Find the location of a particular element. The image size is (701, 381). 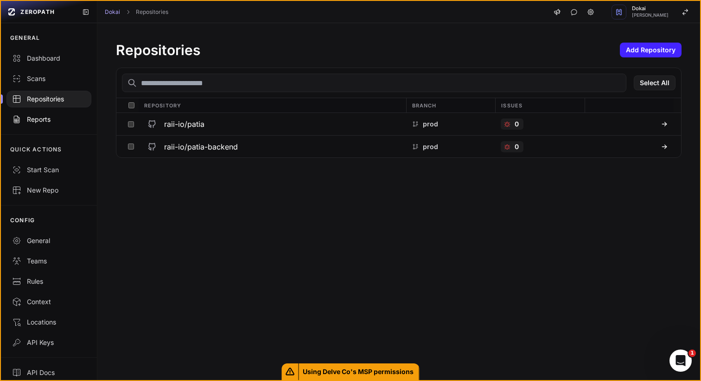

a: API Keys is located at coordinates (49, 343).